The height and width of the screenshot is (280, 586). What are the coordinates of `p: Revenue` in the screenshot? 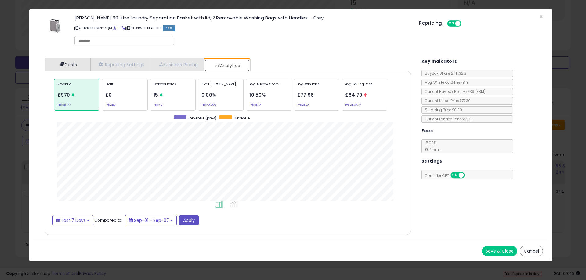 It's located at (77, 87).